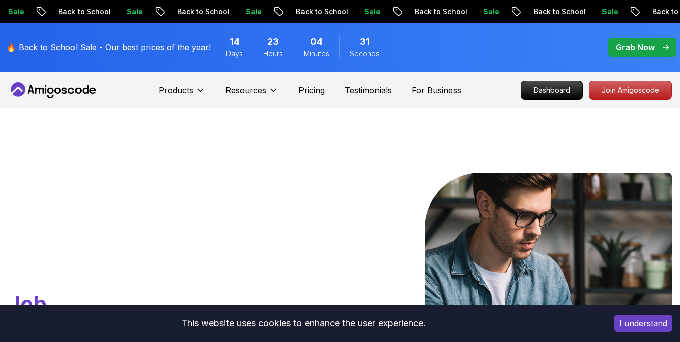 The height and width of the screenshot is (342, 680). I want to click on span: 14 Days, so click(235, 42).